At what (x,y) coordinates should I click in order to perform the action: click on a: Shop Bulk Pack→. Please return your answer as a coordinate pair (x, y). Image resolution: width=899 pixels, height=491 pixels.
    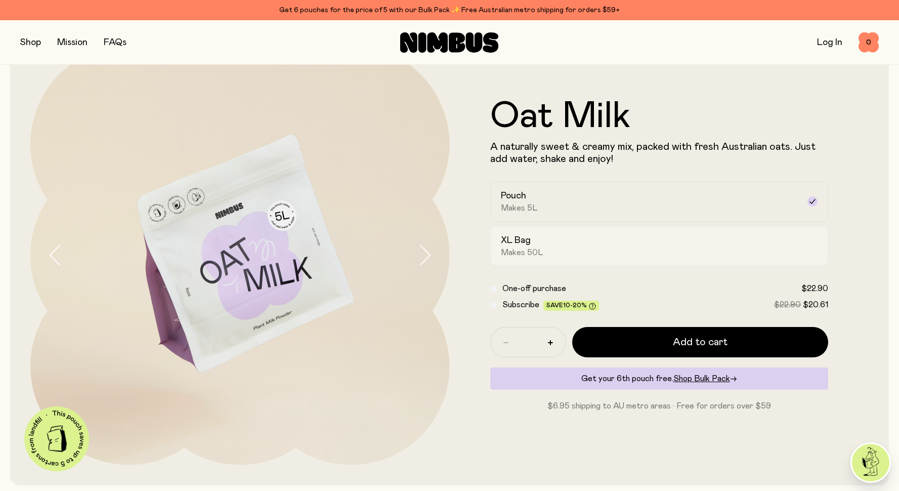
    Looking at the image, I should click on (705, 379).